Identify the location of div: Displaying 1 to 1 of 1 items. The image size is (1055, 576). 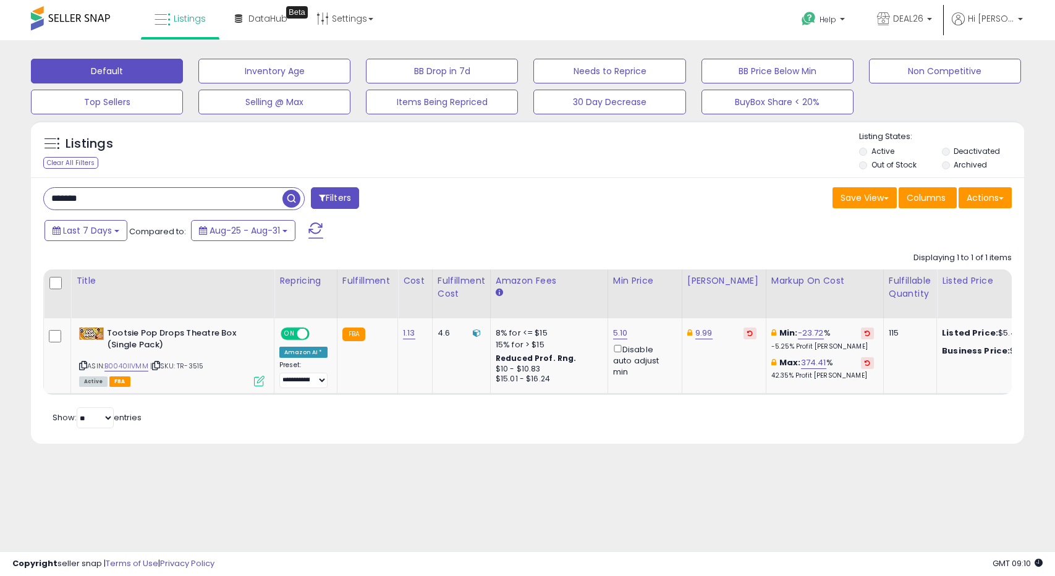
(962, 258).